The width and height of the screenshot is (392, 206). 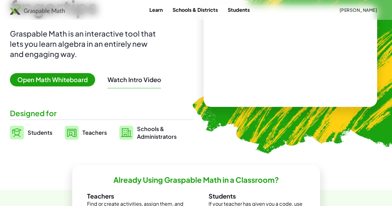 What do you see at coordinates (84, 44) in the screenshot?
I see `div: Graspable Math is an interactive tool that lets you learn algebra in an entirely new and engaging...` at bounding box center [84, 44].